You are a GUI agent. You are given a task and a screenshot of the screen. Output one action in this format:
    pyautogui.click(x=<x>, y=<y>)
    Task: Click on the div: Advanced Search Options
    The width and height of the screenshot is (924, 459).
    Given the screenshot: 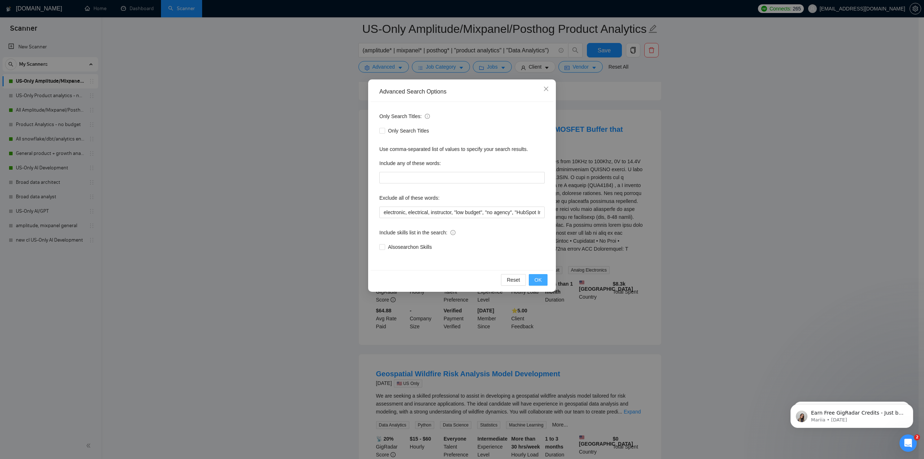 What is the action you would take?
    pyautogui.click(x=462, y=92)
    